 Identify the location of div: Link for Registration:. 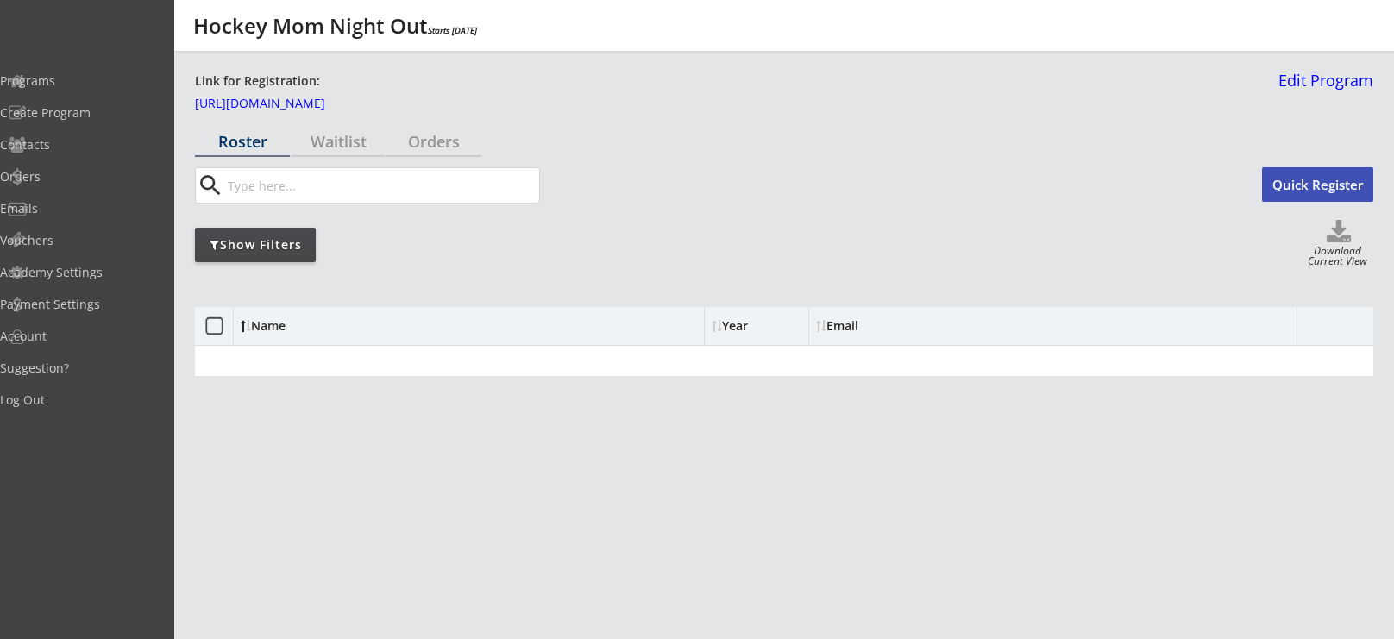
(259, 81).